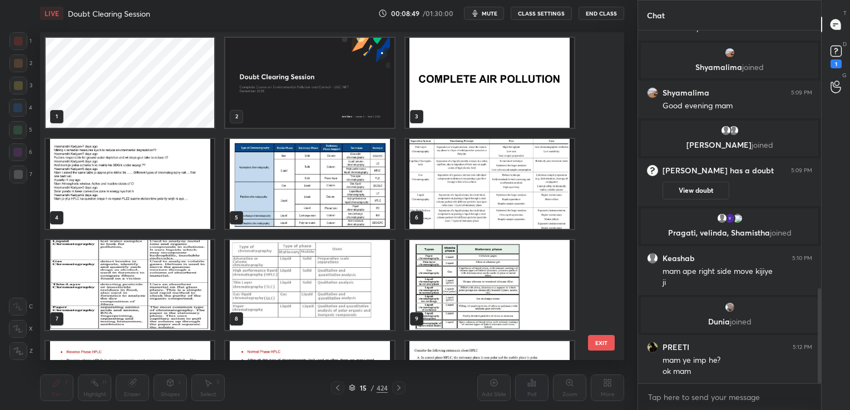  Describe the element at coordinates (737, 361) in the screenshot. I see `div: mam ye imp he?` at that location.